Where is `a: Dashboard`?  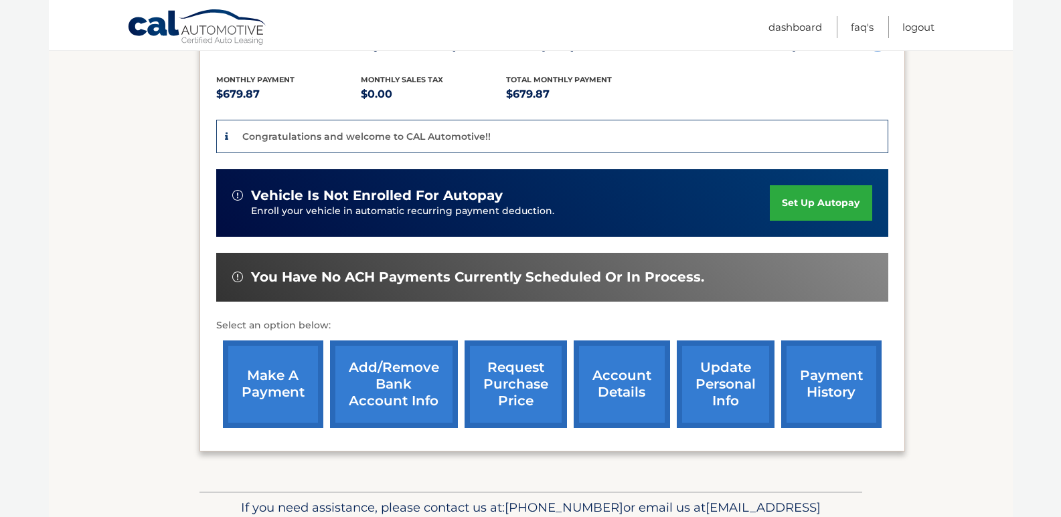 a: Dashboard is located at coordinates (795, 27).